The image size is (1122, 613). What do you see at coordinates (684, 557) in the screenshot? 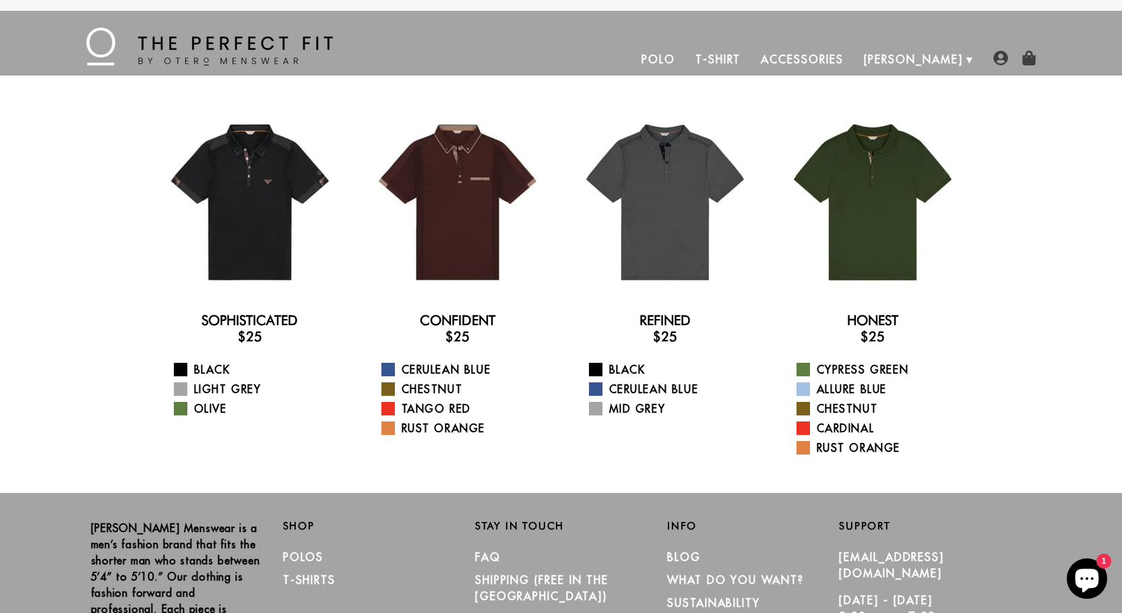
I see `a: Blog` at bounding box center [684, 557].